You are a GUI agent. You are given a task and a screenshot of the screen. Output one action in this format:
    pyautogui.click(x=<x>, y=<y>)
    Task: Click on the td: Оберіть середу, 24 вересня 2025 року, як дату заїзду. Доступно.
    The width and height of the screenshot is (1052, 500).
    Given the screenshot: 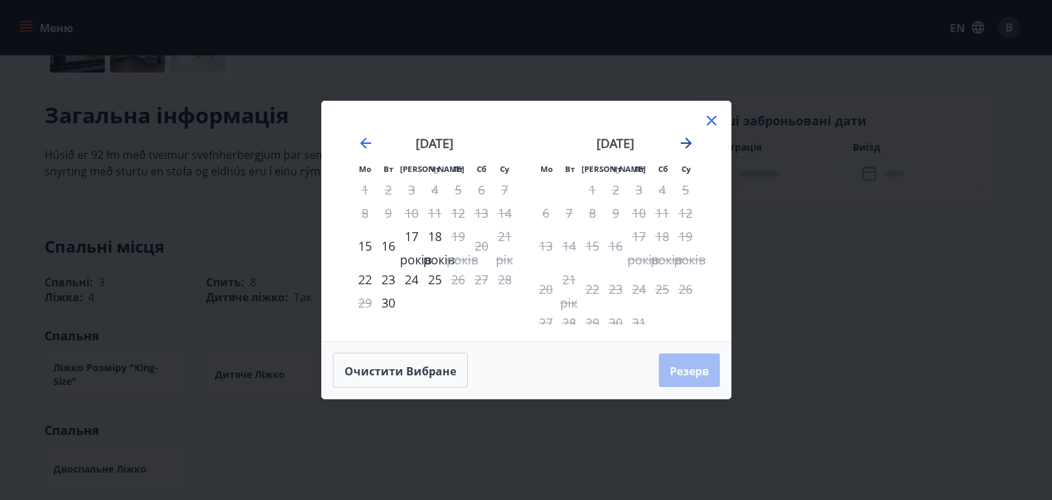 What is the action you would take?
    pyautogui.click(x=412, y=279)
    